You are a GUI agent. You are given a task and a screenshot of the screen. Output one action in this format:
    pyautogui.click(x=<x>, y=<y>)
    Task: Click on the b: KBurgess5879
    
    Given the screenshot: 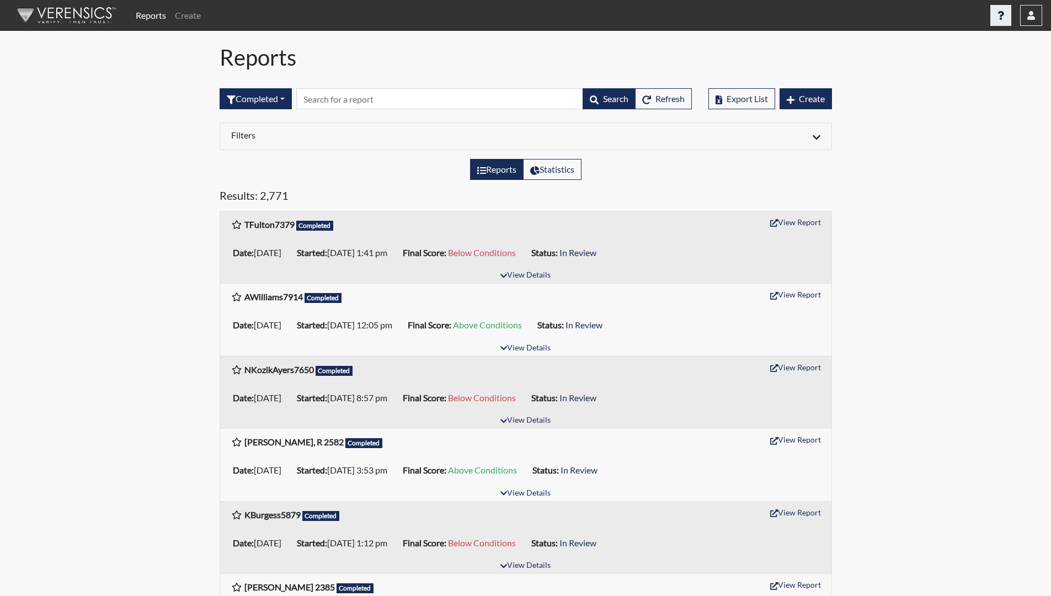 What is the action you would take?
    pyautogui.click(x=273, y=514)
    